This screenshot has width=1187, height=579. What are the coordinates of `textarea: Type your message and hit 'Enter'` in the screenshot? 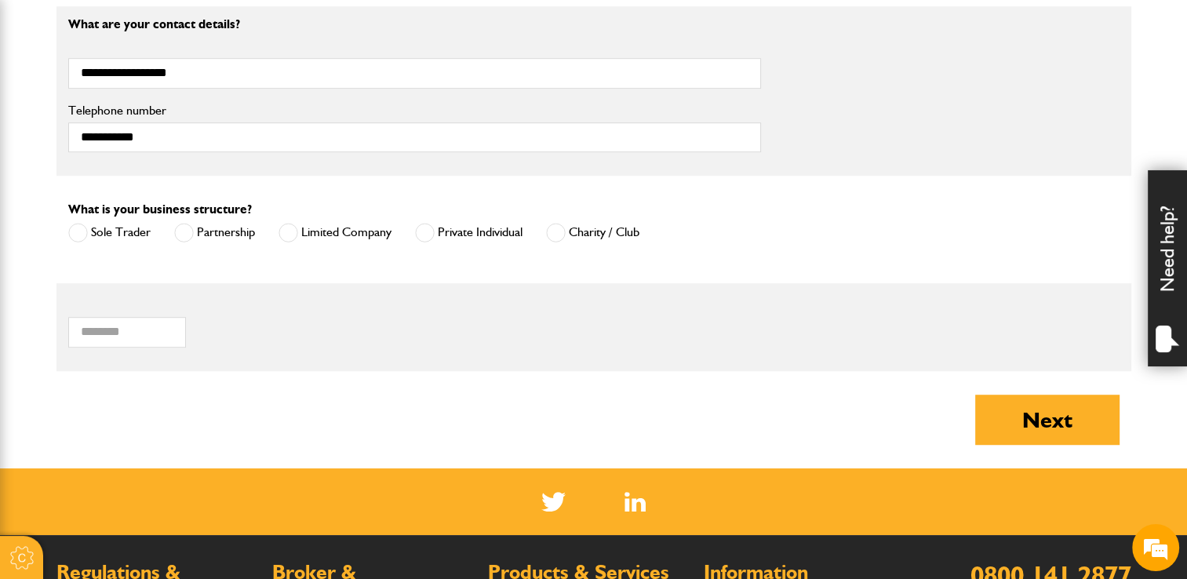 It's located at (153, 456).